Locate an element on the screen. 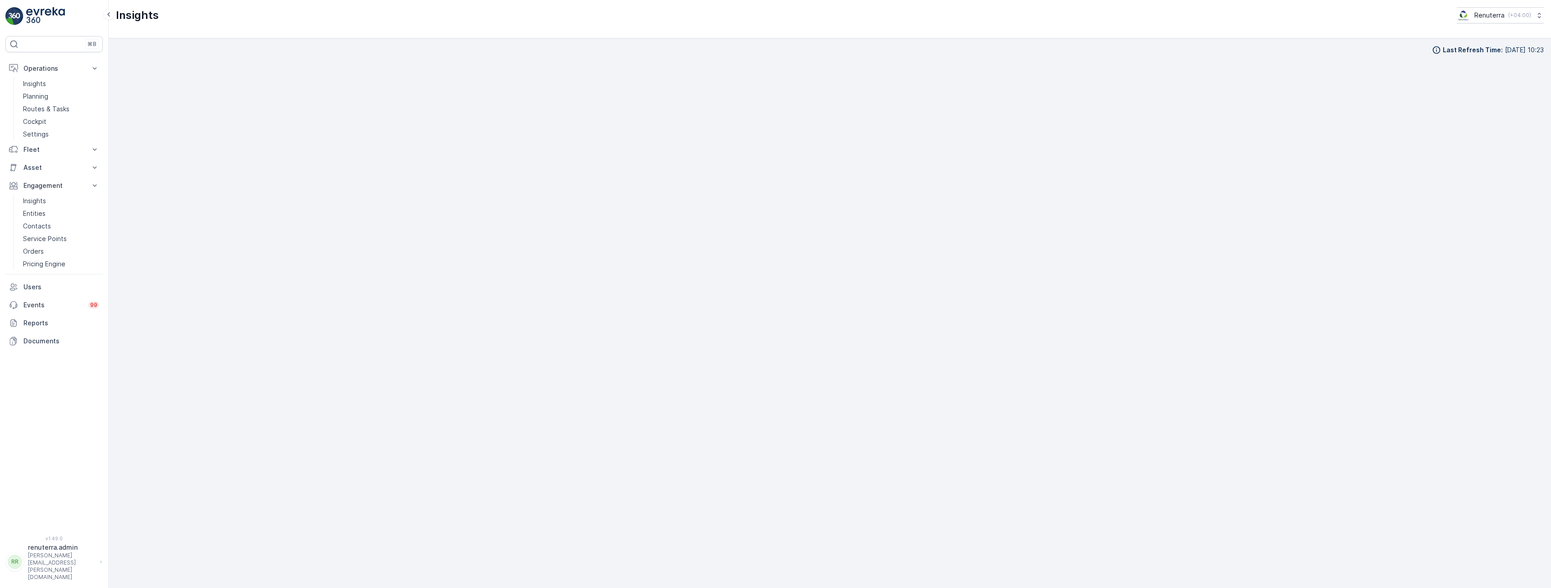  p: Asset is located at coordinates (54, 168).